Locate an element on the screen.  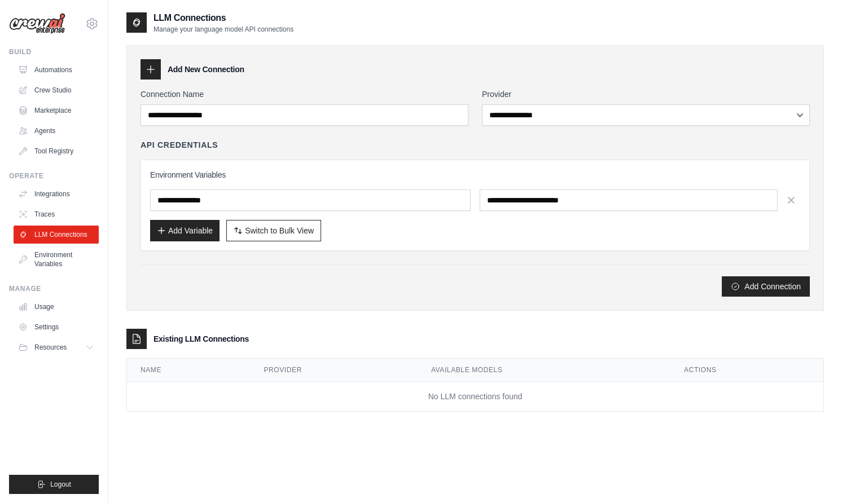
a: Usage is located at coordinates (56, 307).